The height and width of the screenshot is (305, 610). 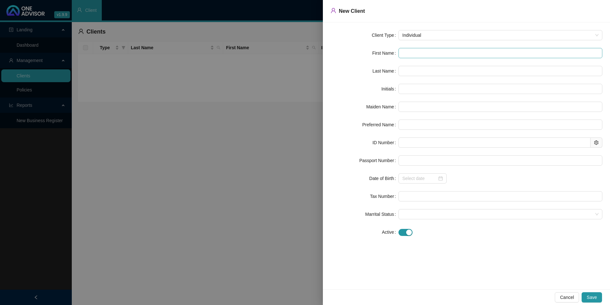 I want to click on label: First Name, so click(x=386, y=53).